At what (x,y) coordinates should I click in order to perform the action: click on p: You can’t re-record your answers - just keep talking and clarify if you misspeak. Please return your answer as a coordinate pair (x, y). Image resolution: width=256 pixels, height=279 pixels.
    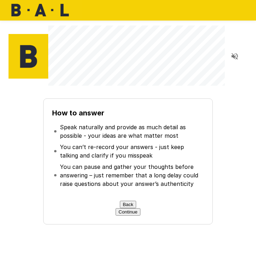
    Looking at the image, I should click on (131, 151).